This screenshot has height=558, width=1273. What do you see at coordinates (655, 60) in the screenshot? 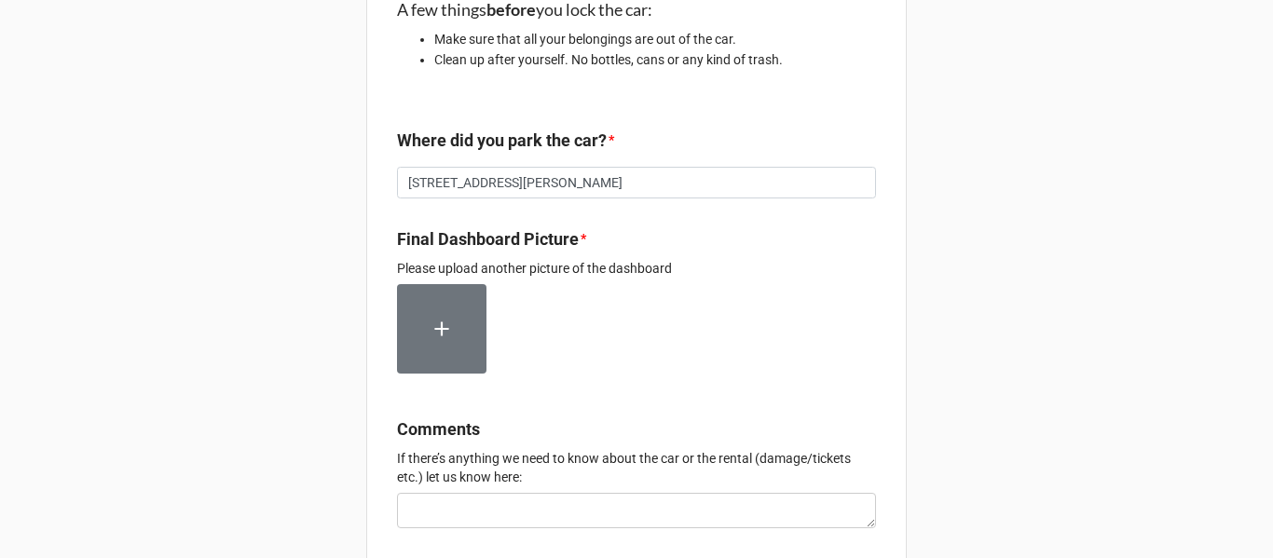
I see `li: Clean up after yourself. No bottles, cans or any kind of trash.` at bounding box center [655, 60].